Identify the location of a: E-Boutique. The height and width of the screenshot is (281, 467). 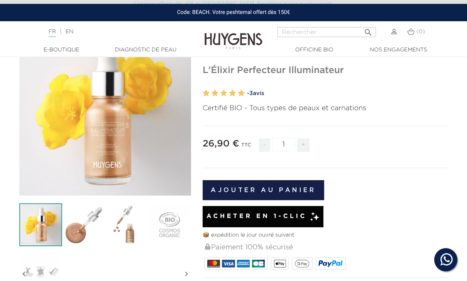
(61, 50).